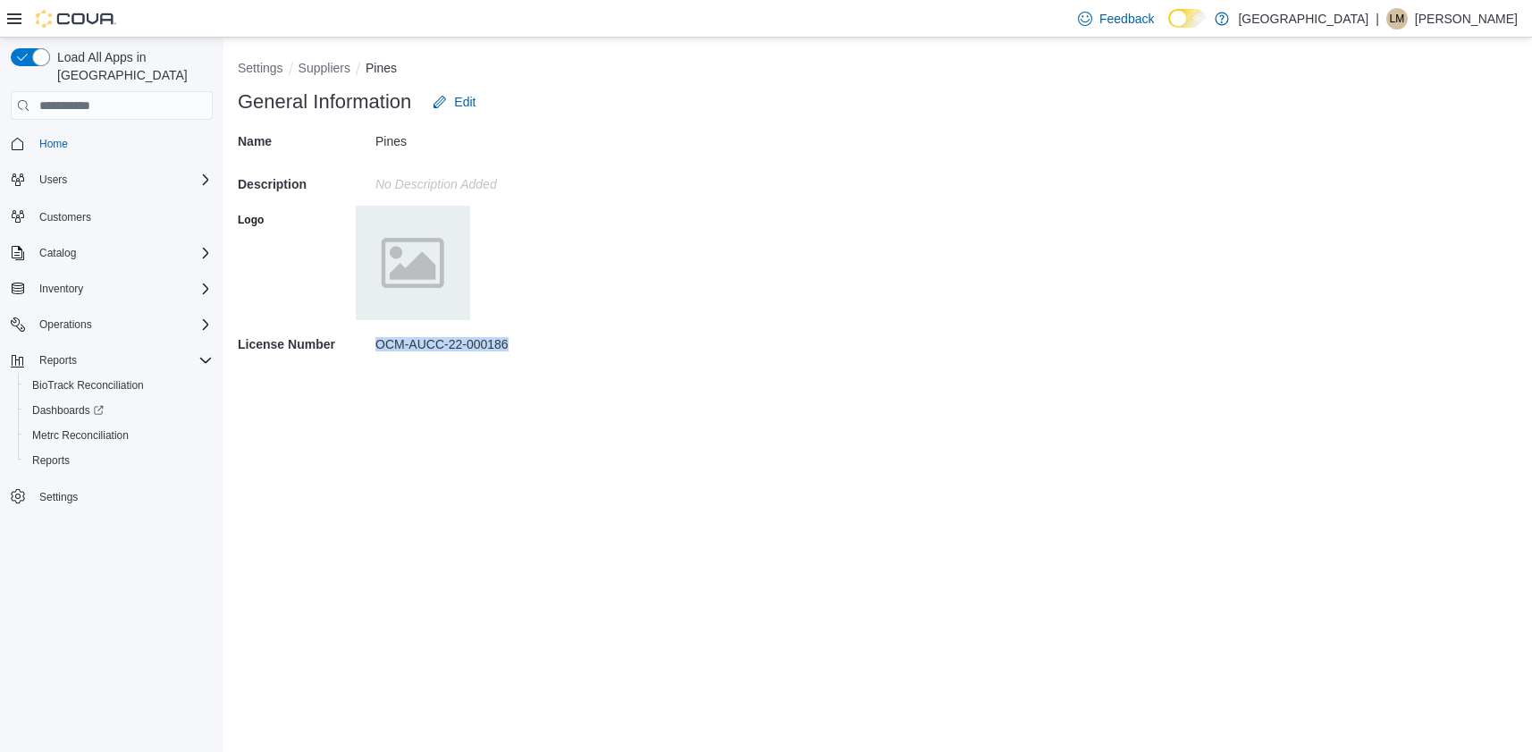 The width and height of the screenshot is (1532, 752). I want to click on nav: Complex example, so click(112, 340).